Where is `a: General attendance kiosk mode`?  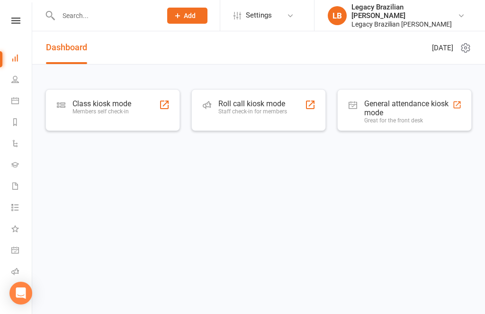 a: General attendance kiosk mode is located at coordinates (22, 251).